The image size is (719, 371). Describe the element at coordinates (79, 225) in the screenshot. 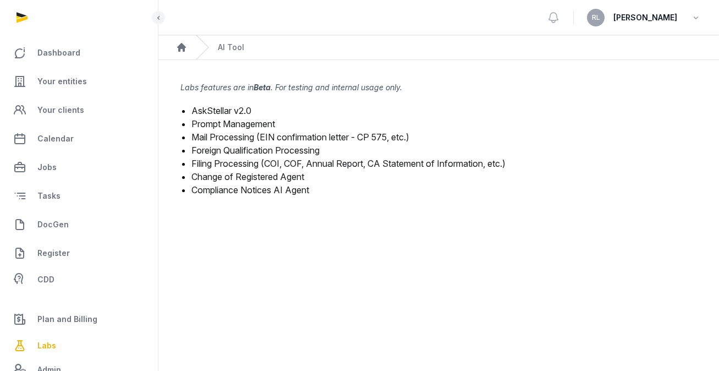

I see `a: DocGen` at that location.